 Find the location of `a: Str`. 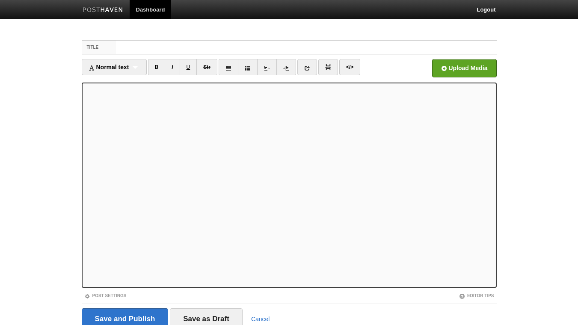

a: Str is located at coordinates (207, 67).